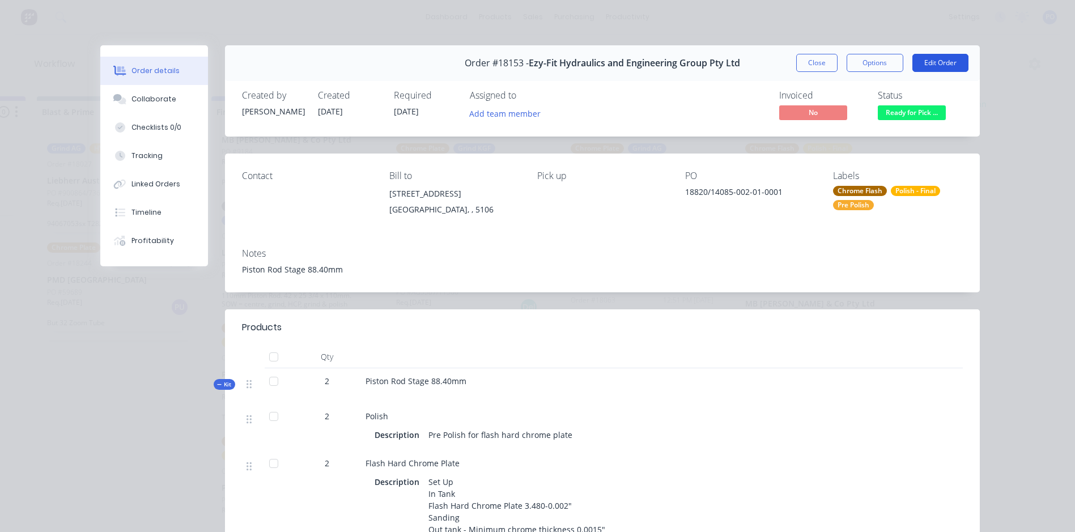 Image resolution: width=1075 pixels, height=532 pixels. What do you see at coordinates (156, 184) in the screenshot?
I see `div: Linked Orders` at bounding box center [156, 184].